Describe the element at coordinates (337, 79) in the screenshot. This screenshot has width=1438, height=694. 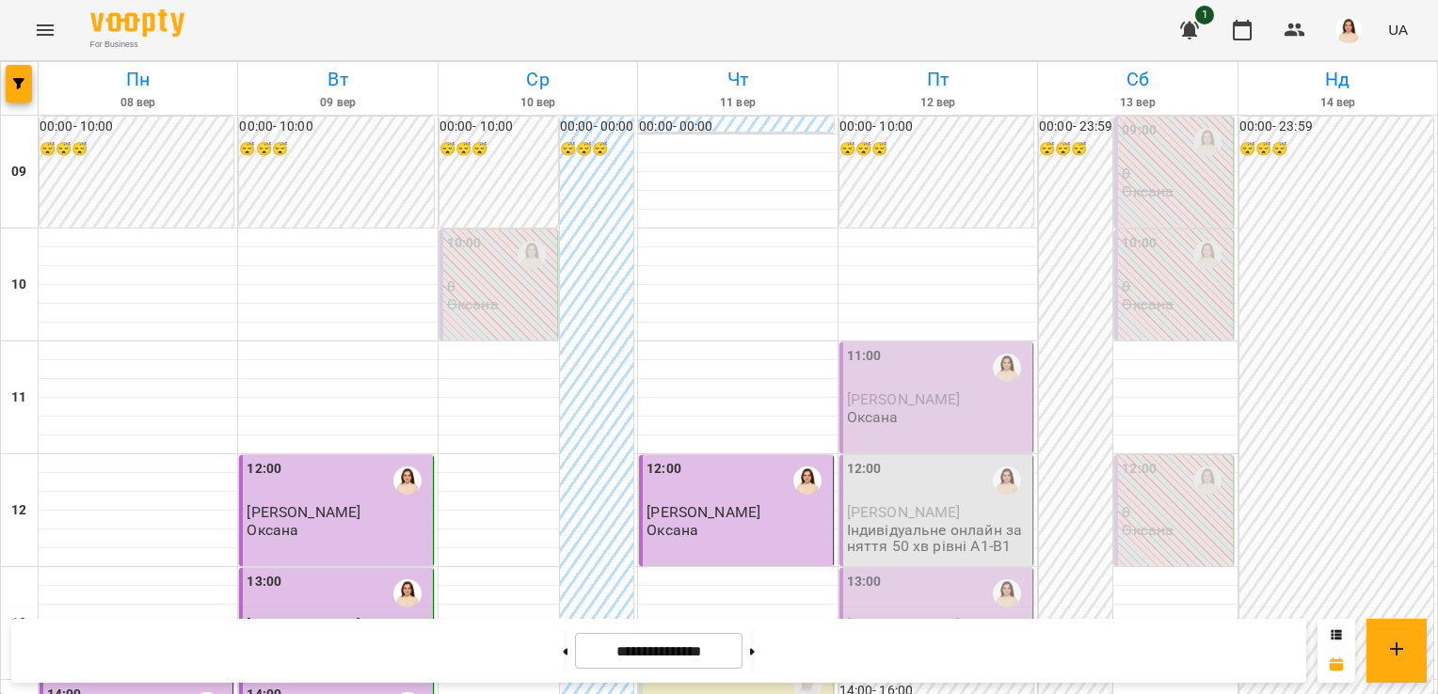
I see `h6: Вт` at that location.